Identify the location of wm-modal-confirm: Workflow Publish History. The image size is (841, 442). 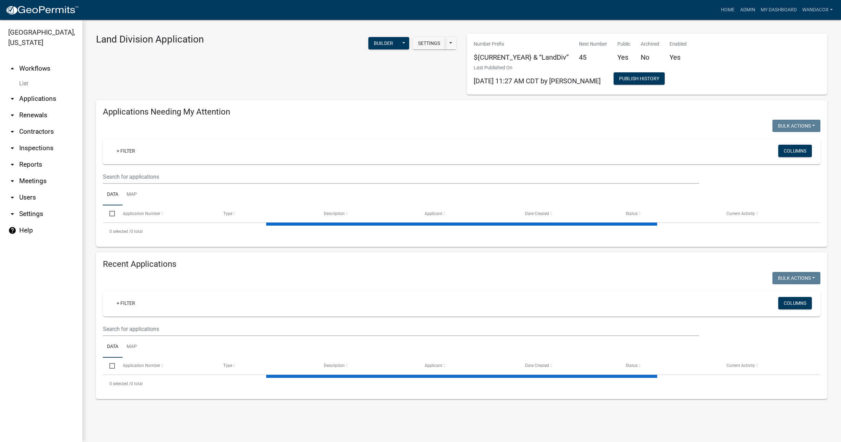
(639, 79).